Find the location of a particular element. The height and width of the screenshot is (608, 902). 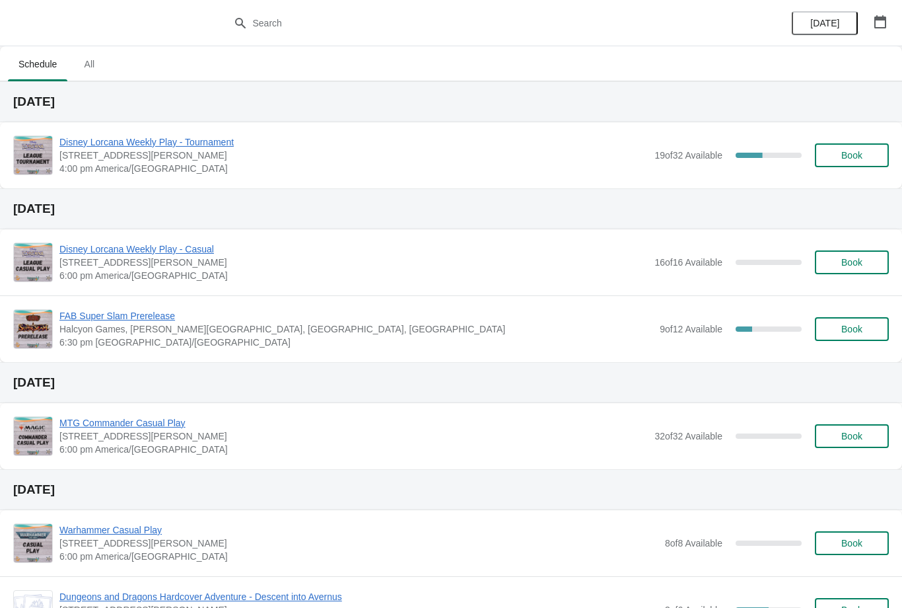

span: Disney Lorcana Weekly Play - Tournament is located at coordinates (353, 142).